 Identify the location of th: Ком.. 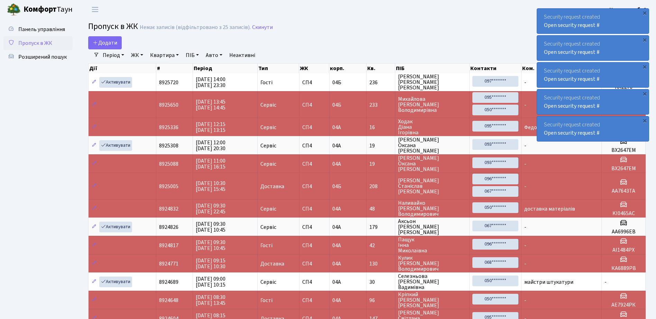
(561, 68).